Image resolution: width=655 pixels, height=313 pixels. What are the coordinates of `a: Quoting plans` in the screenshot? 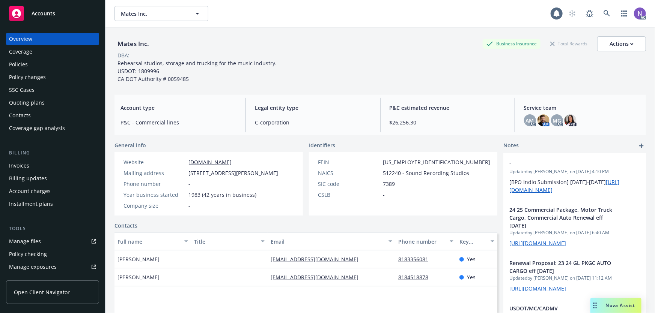 It's located at (53, 103).